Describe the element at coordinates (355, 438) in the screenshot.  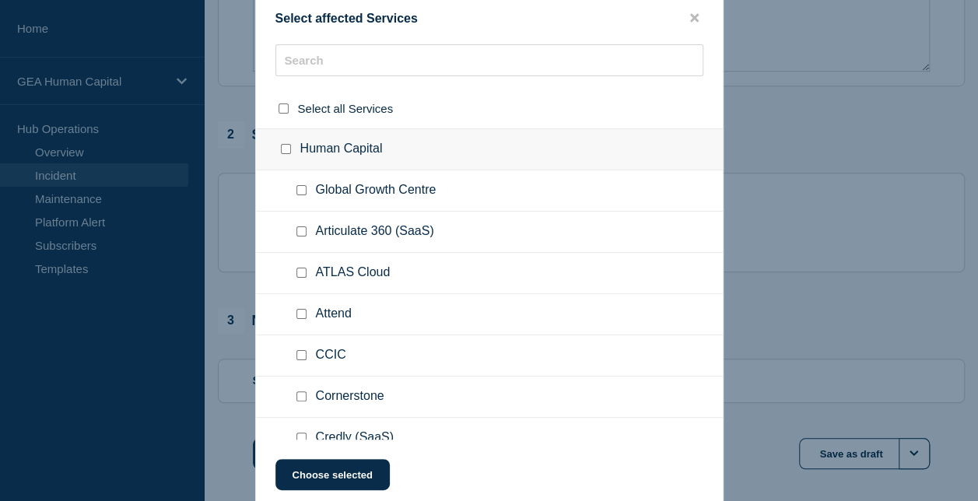
I see `span: Credly (SaaS)` at that location.